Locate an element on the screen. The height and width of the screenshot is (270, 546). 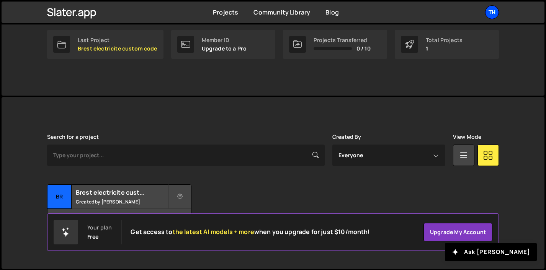
h2: Get access to when you upgrade for just $10/month! is located at coordinates (250, 232).